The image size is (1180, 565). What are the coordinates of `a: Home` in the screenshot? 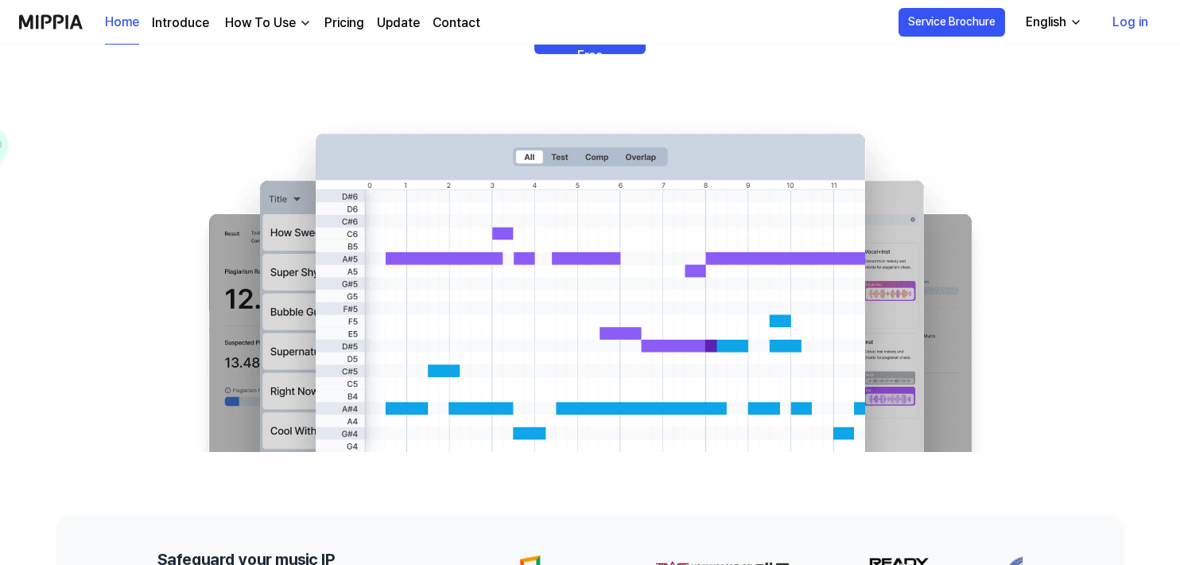 It's located at (122, 22).